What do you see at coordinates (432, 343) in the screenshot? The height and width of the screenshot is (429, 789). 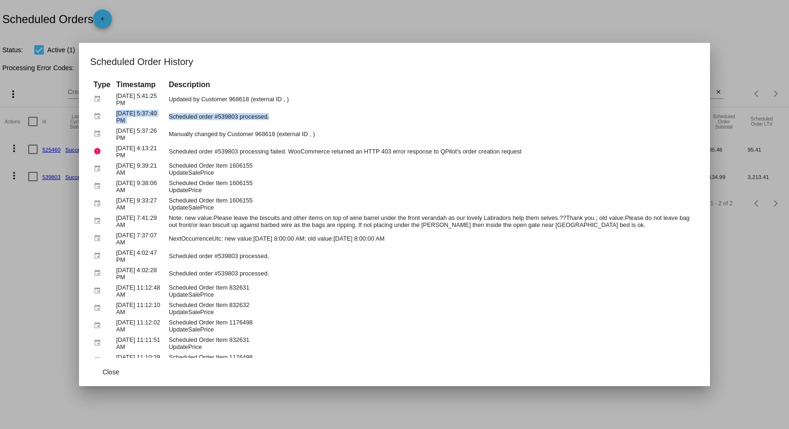 I see `td: Scheduled Order Item 832631 UpdatePrice` at bounding box center [432, 343].